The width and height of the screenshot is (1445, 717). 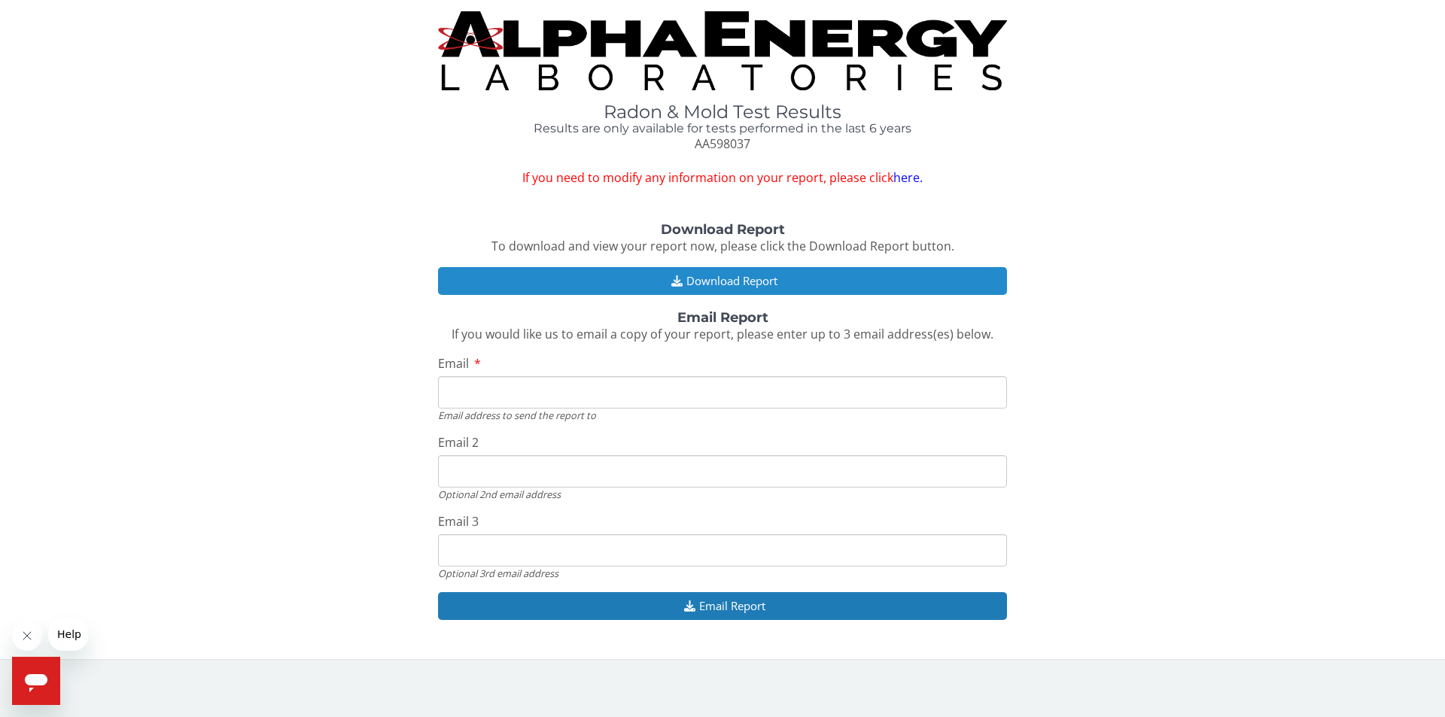 What do you see at coordinates (723, 144) in the screenshot?
I see `span: AA598037` at bounding box center [723, 144].